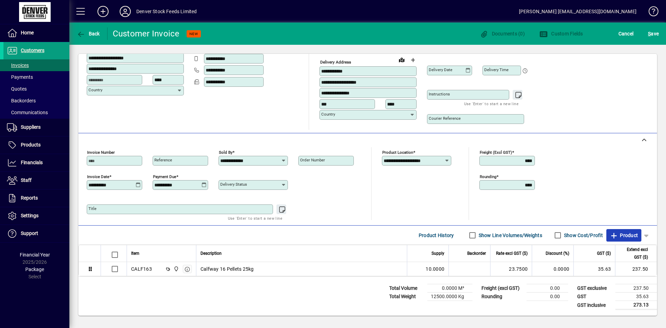 The width and height of the screenshot is (666, 328). What do you see at coordinates (436, 235) in the screenshot?
I see `span: Product History` at bounding box center [436, 235].